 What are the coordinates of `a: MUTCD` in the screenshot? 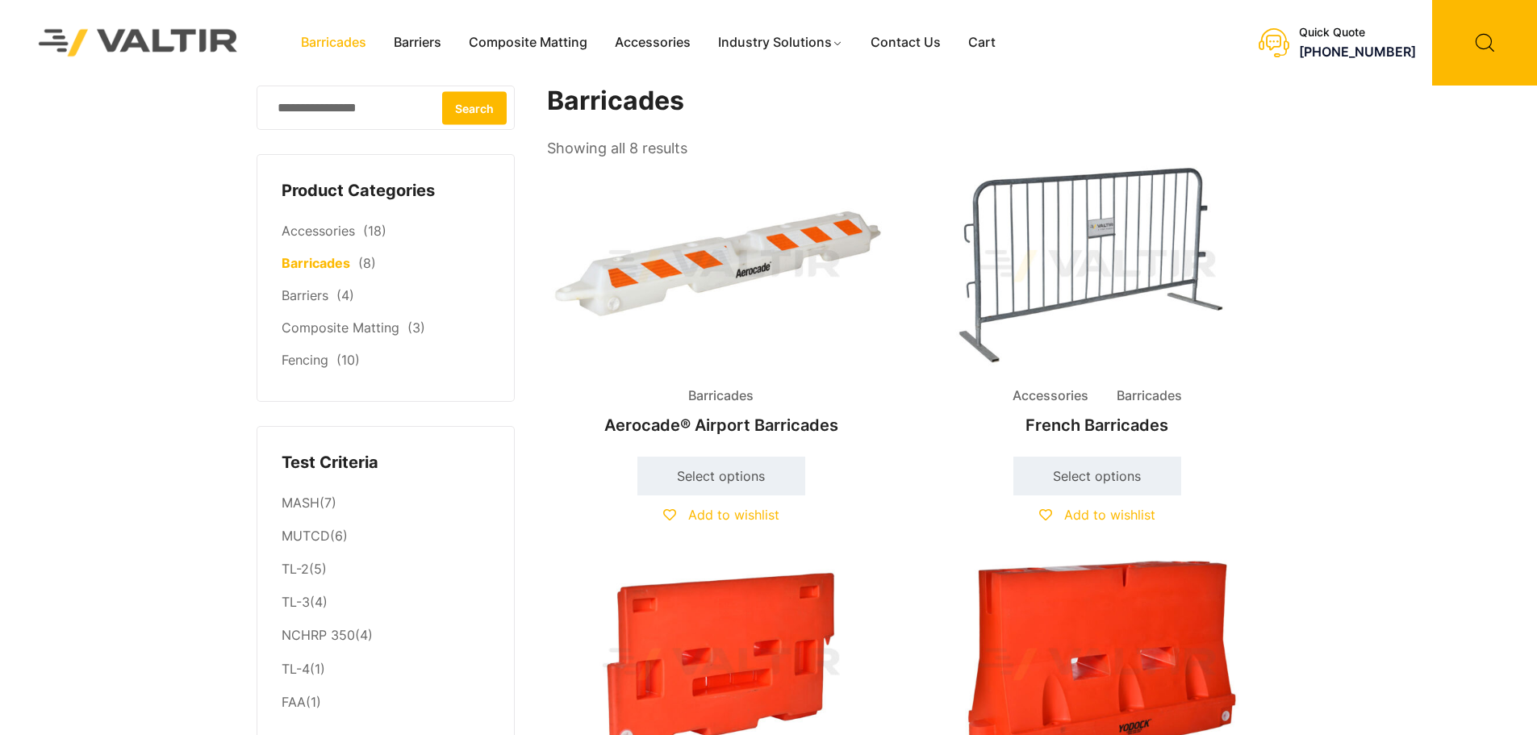 It's located at (306, 536).